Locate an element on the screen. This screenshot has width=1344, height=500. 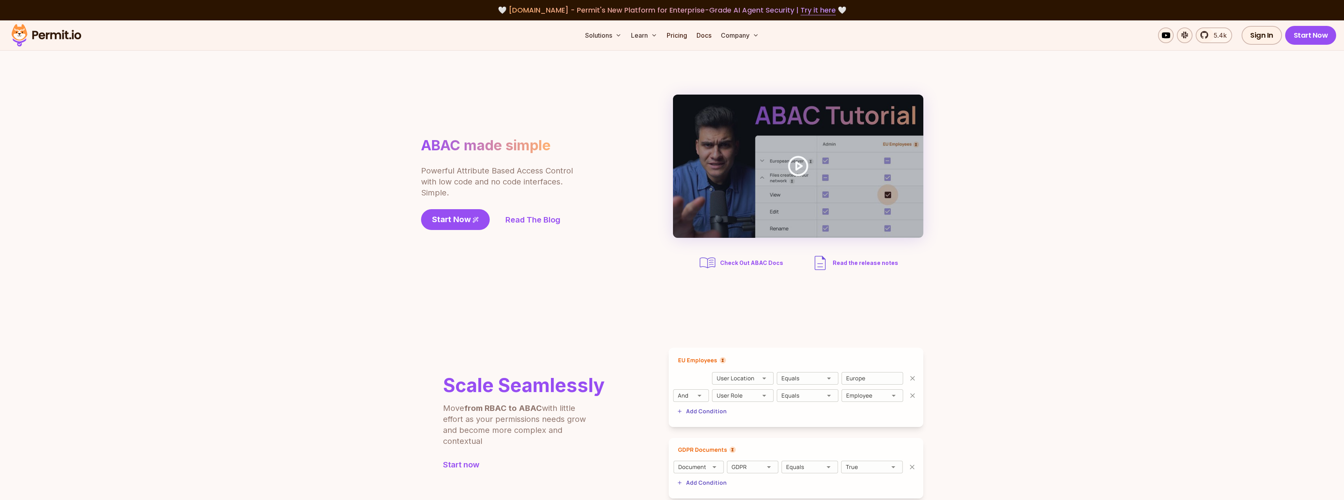
a: Sign In is located at coordinates (1262, 35).